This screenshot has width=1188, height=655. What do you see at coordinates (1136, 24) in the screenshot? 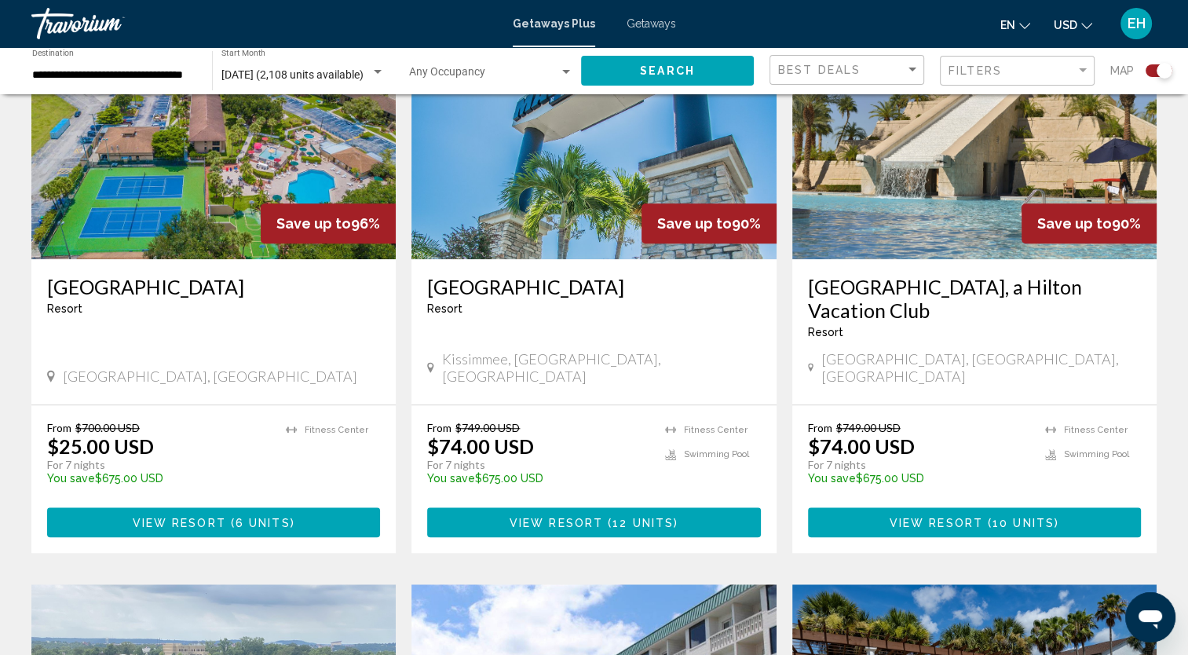
I see `button: User Menu` at bounding box center [1136, 24].